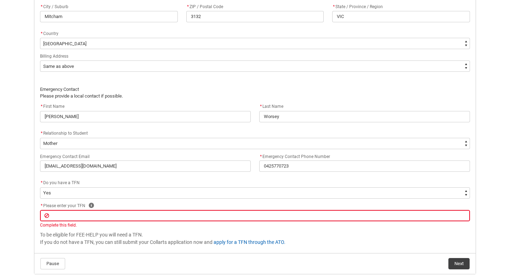 The height and width of the screenshot is (275, 510). Describe the element at coordinates (52, 107) in the screenshot. I see `span: First Name` at that location.